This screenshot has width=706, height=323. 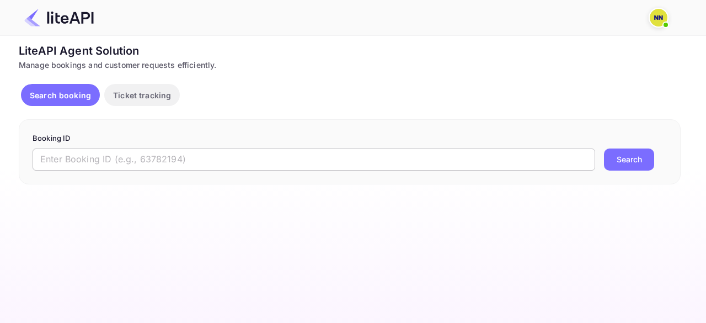 I want to click on p: Booking ID, so click(x=350, y=138).